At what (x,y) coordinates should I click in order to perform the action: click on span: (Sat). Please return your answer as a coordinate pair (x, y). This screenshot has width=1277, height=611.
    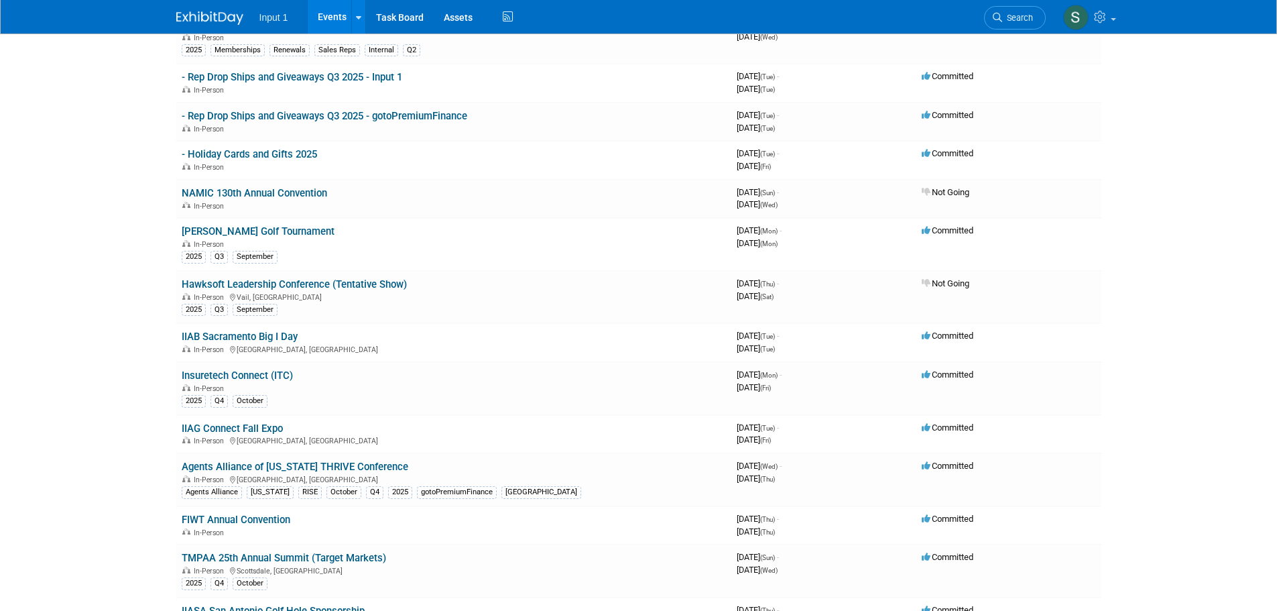
    Looking at the image, I should click on (767, 296).